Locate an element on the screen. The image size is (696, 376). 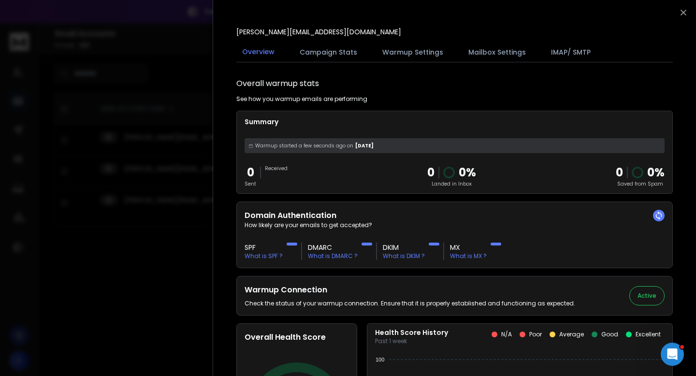
p: Sent is located at coordinates (250, 184).